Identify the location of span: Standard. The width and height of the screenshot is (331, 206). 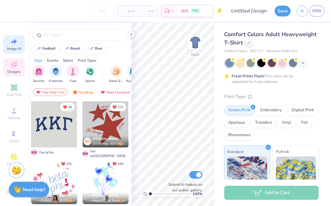
(235, 151).